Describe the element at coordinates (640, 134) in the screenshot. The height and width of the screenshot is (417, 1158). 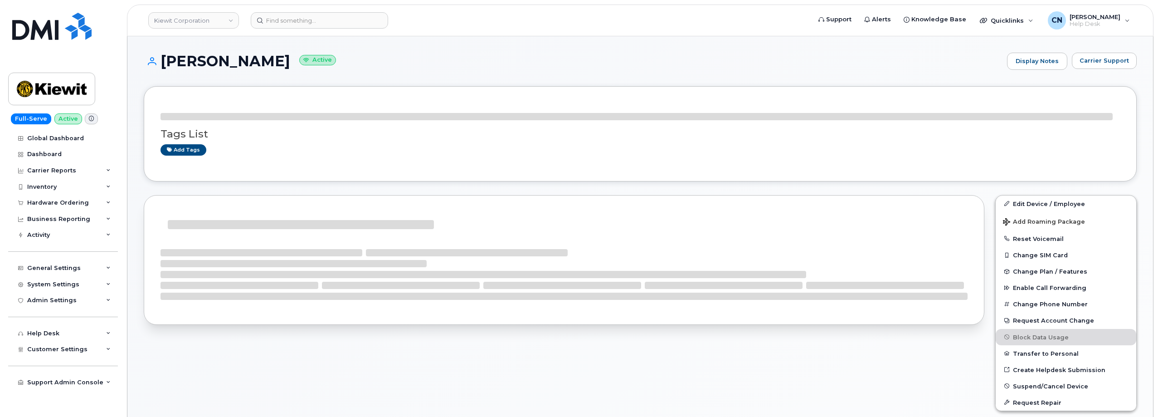
I see `h3: Tags List` at that location.